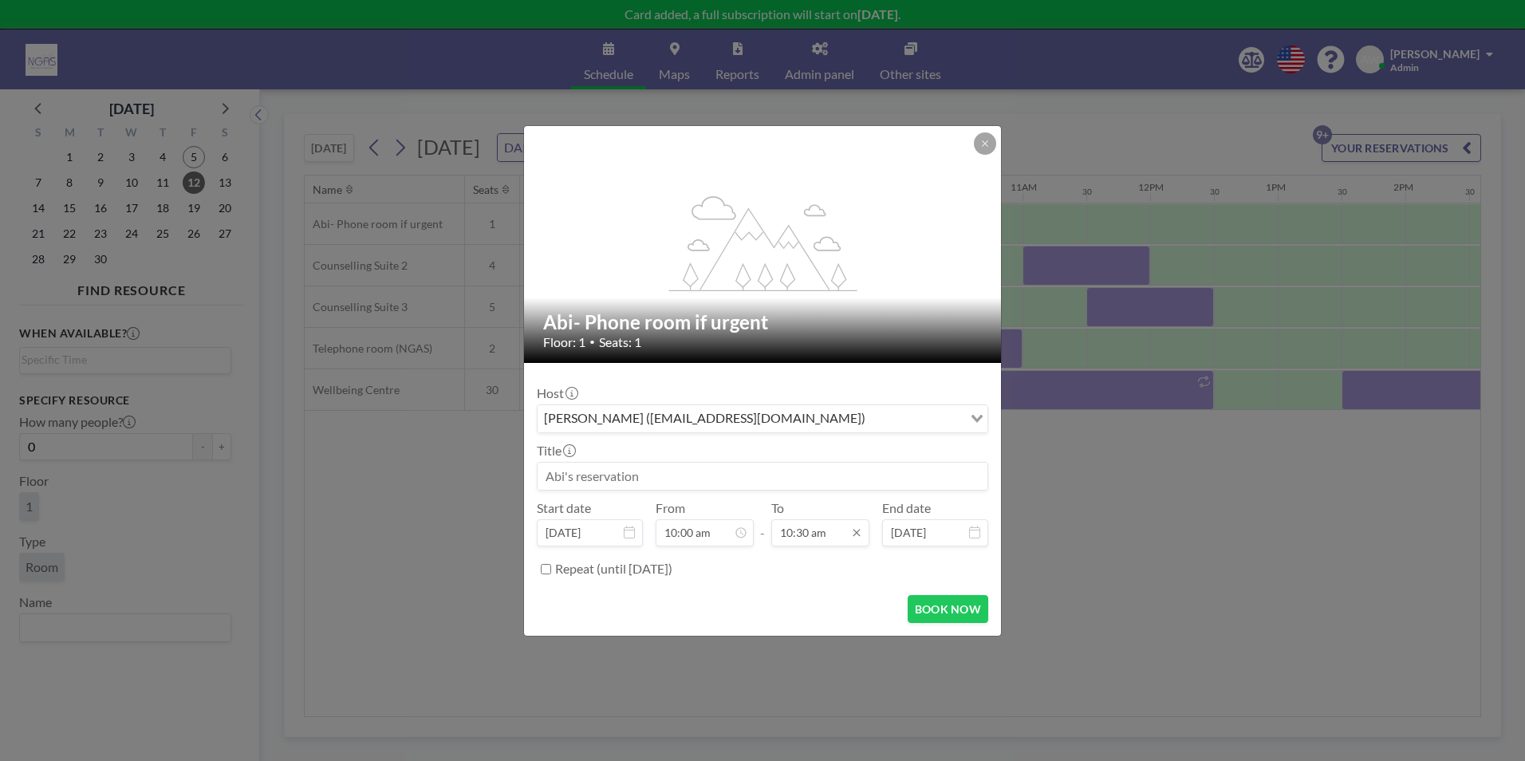  What do you see at coordinates (947, 608) in the screenshot?
I see `button: BOOK NOW` at bounding box center [947, 608].